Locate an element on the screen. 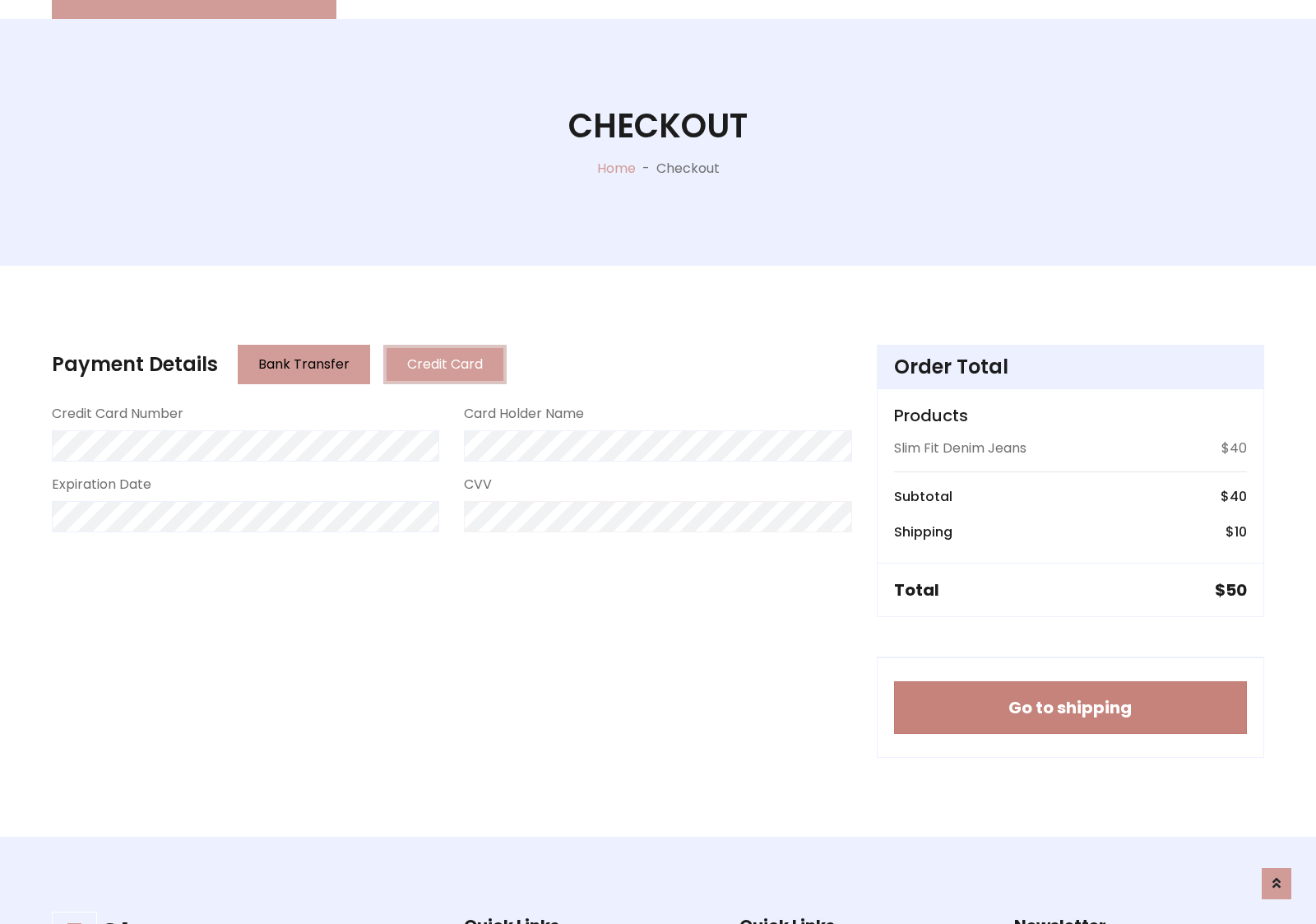 This screenshot has height=924, width=1316. button: Go to shipping is located at coordinates (1070, 708).